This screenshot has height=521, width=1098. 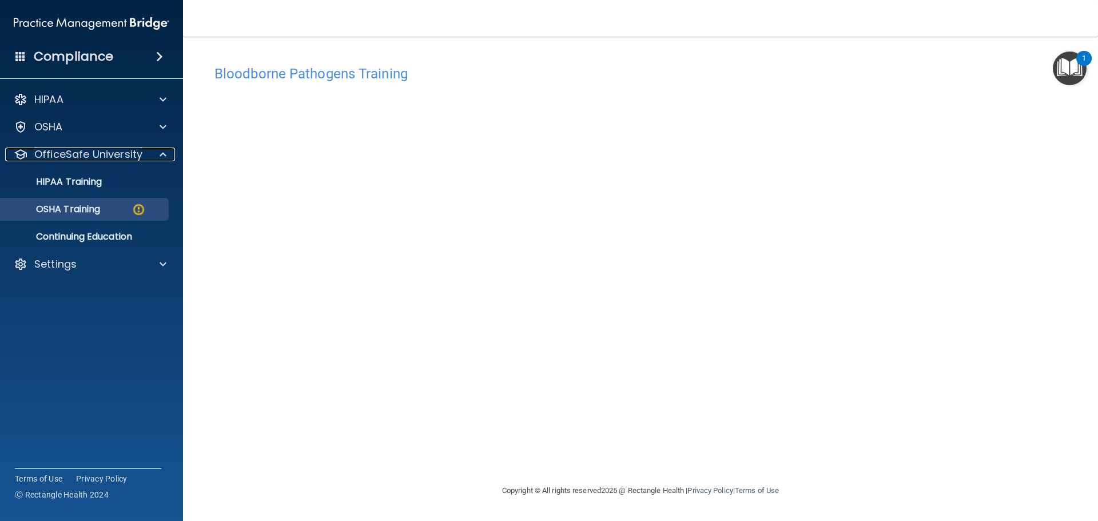 I want to click on p: OSHA, so click(x=49, y=127).